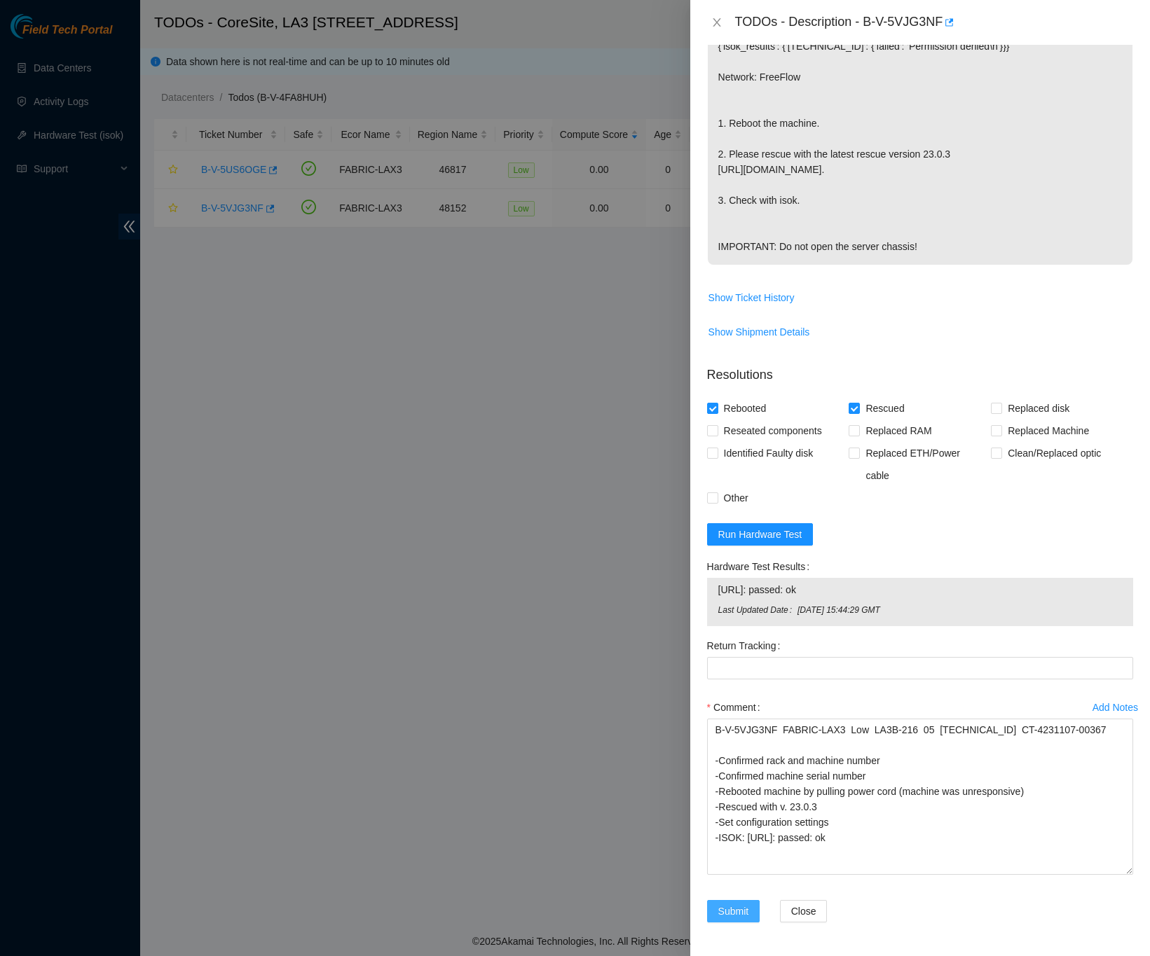  Describe the element at coordinates (1115, 708) in the screenshot. I see `button: Add Notes` at that location.